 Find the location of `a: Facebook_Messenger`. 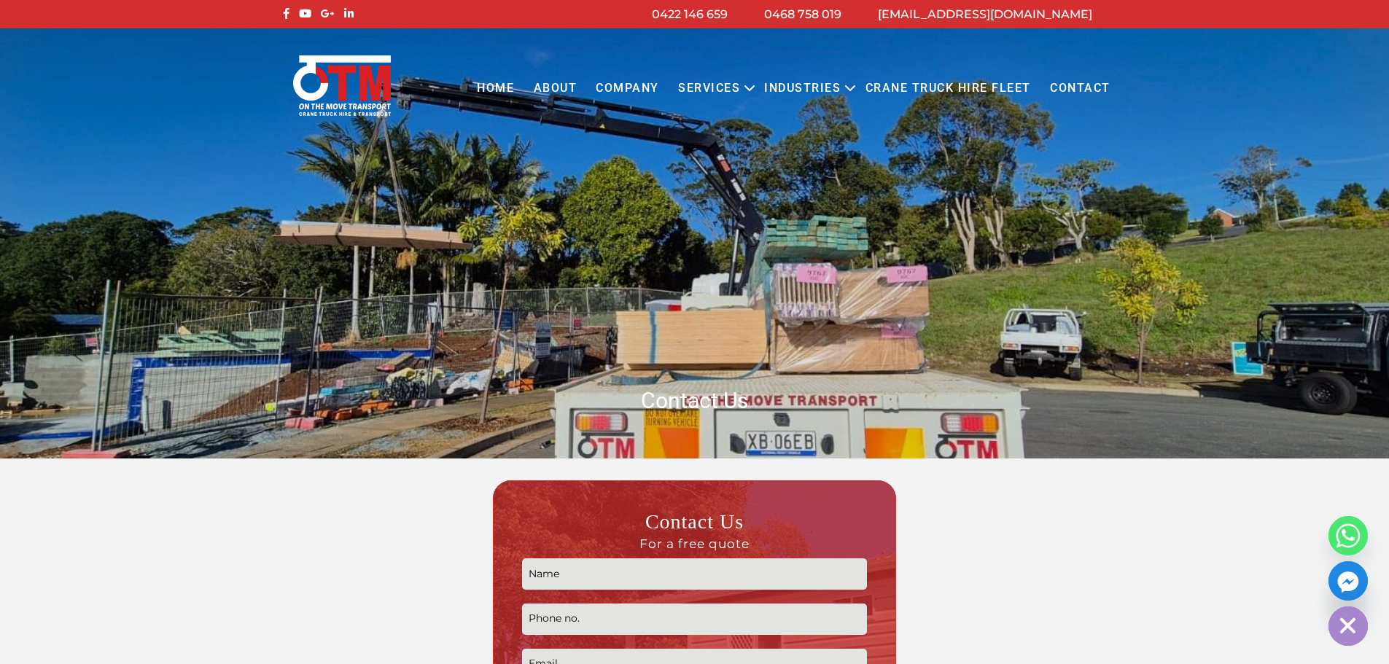

a: Facebook_Messenger is located at coordinates (1348, 581).